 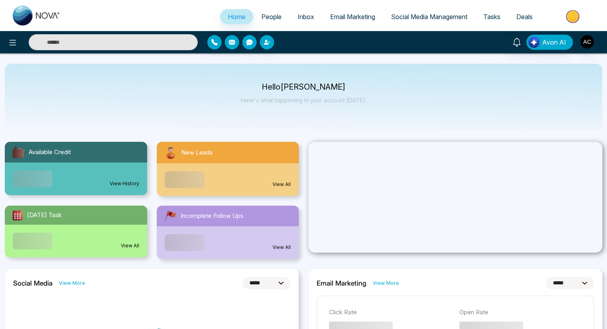 I want to click on img: followUps.svg, so click(x=170, y=216).